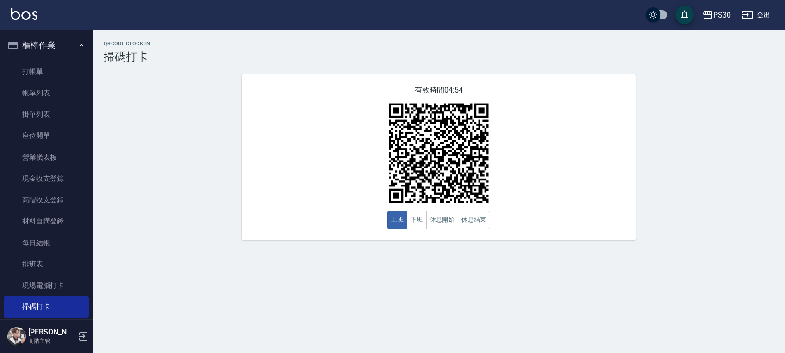  Describe the element at coordinates (722, 15) in the screenshot. I see `div: PS30` at that location.